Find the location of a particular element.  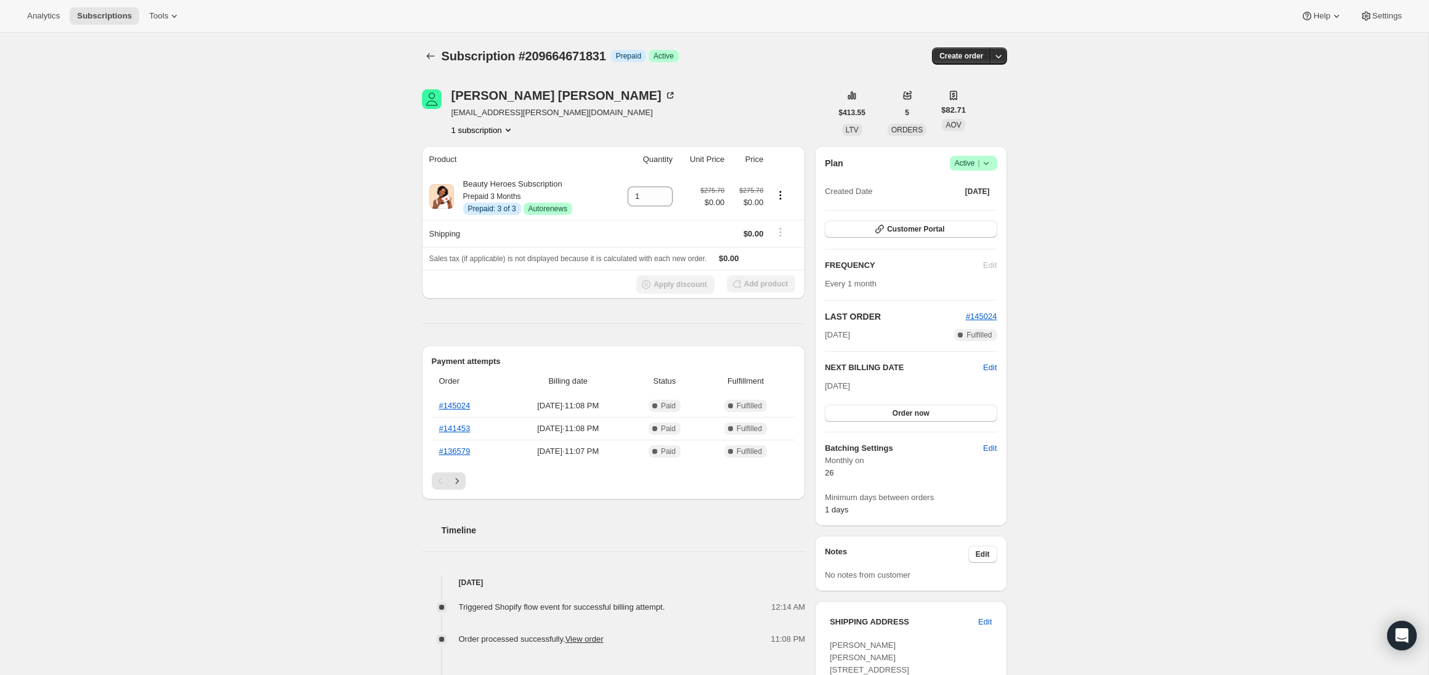

img: product img is located at coordinates (442, 197).